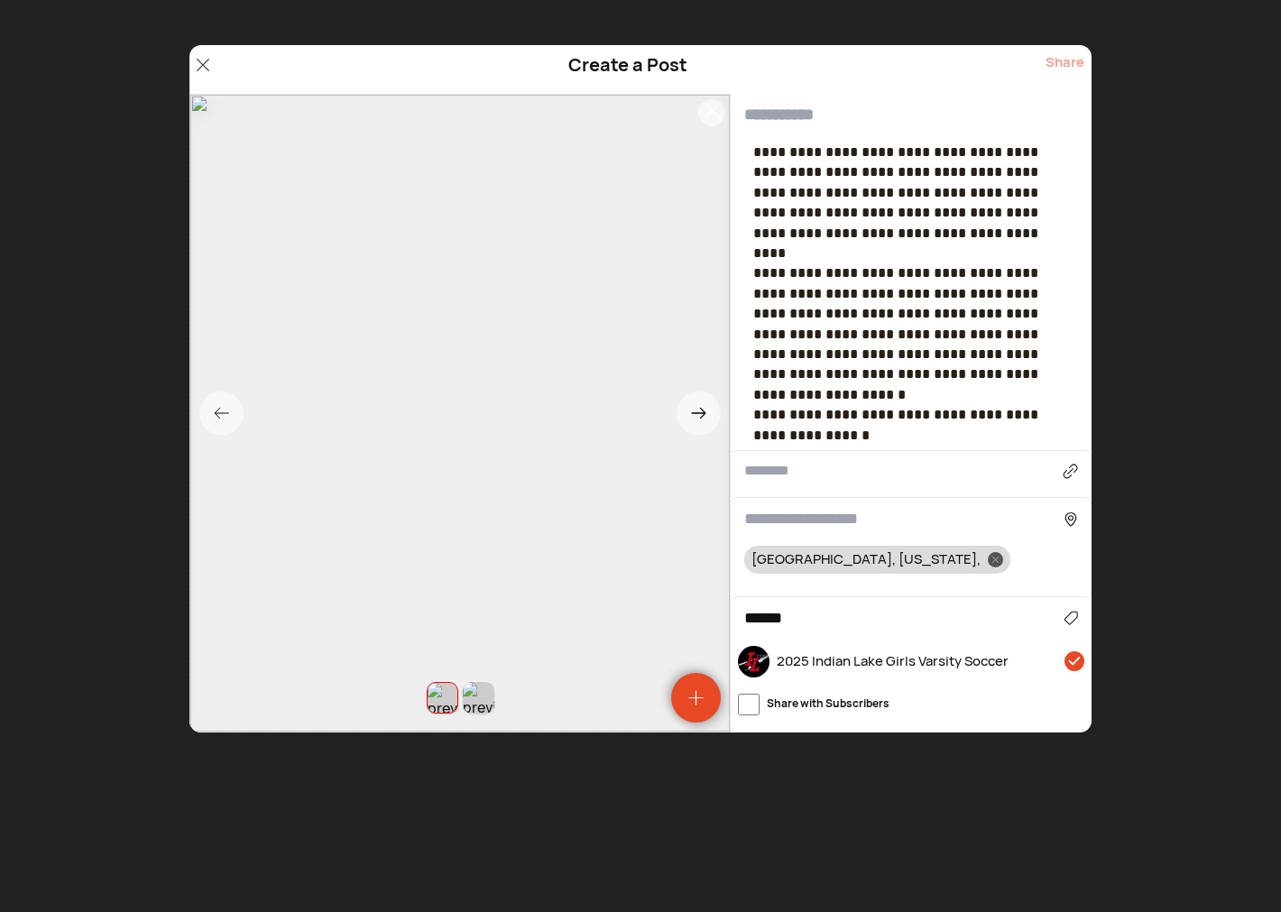 This screenshot has height=912, width=1281. What do you see at coordinates (460, 413) in the screenshot?
I see `img: c7d5c888-fbad-4d08-b2f8-ca7b593095f5` at bounding box center [460, 413].